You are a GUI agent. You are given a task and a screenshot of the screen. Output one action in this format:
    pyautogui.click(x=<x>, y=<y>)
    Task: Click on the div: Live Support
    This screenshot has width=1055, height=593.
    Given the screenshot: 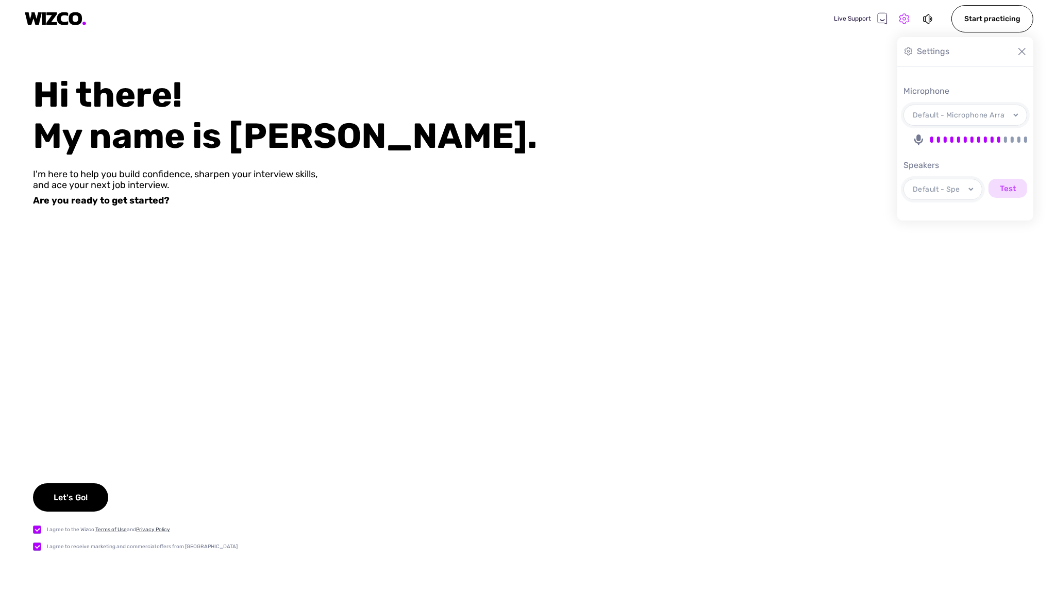 What is the action you would take?
    pyautogui.click(x=861, y=19)
    